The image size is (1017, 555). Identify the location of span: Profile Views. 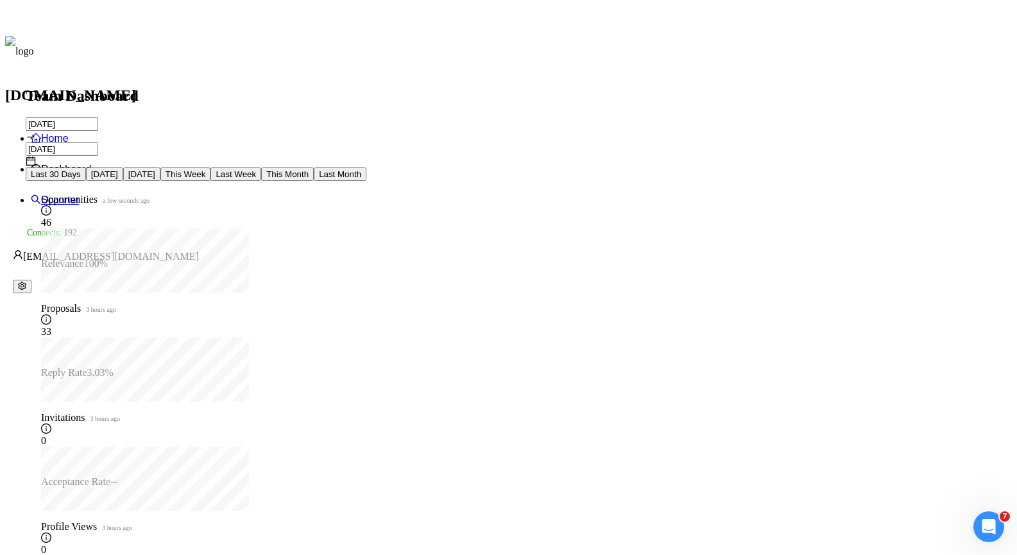
(508, 527).